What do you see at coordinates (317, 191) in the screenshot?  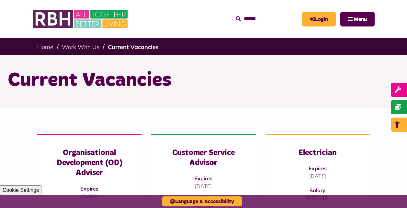 I see `strong: Salary` at bounding box center [317, 191].